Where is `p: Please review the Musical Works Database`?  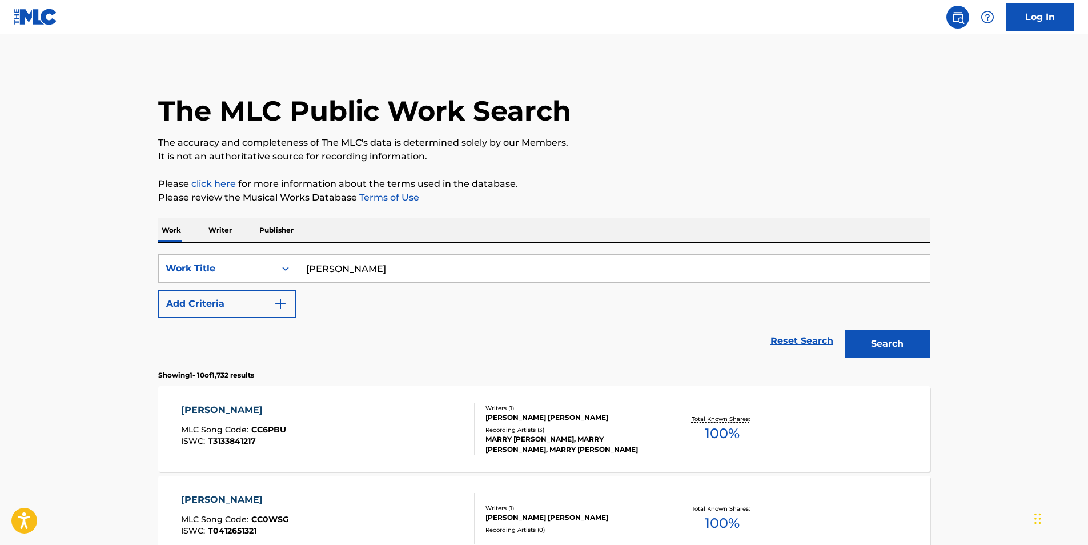
p: Please review the Musical Works Database is located at coordinates (544, 198).